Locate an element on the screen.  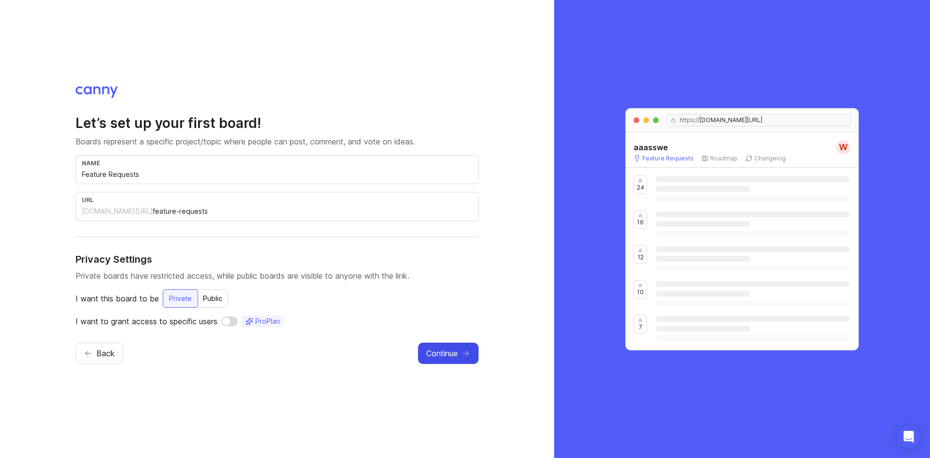
span: Pro Plan is located at coordinates (267, 321).